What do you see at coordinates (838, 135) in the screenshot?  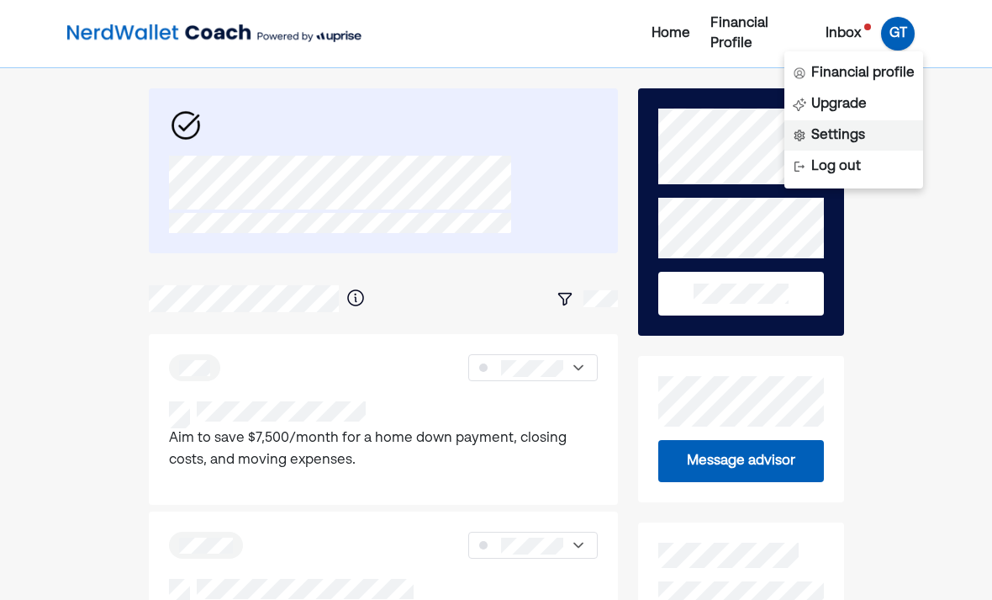 I see `div: Settings` at bounding box center [838, 135].